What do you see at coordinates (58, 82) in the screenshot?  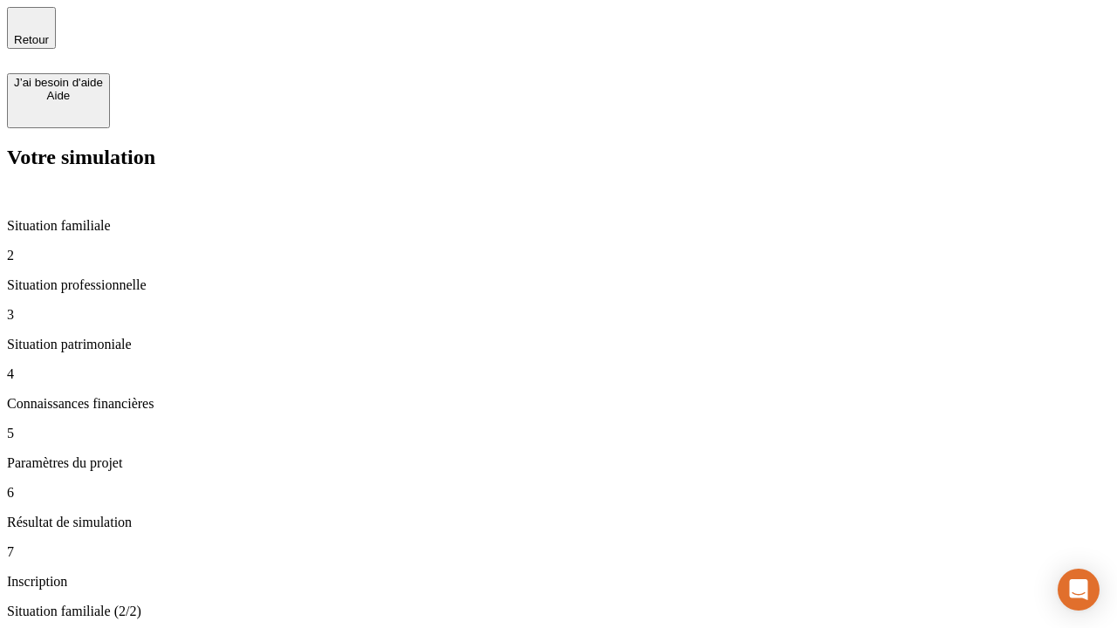 I see `div: J’ai besoin d'aide` at bounding box center [58, 82].